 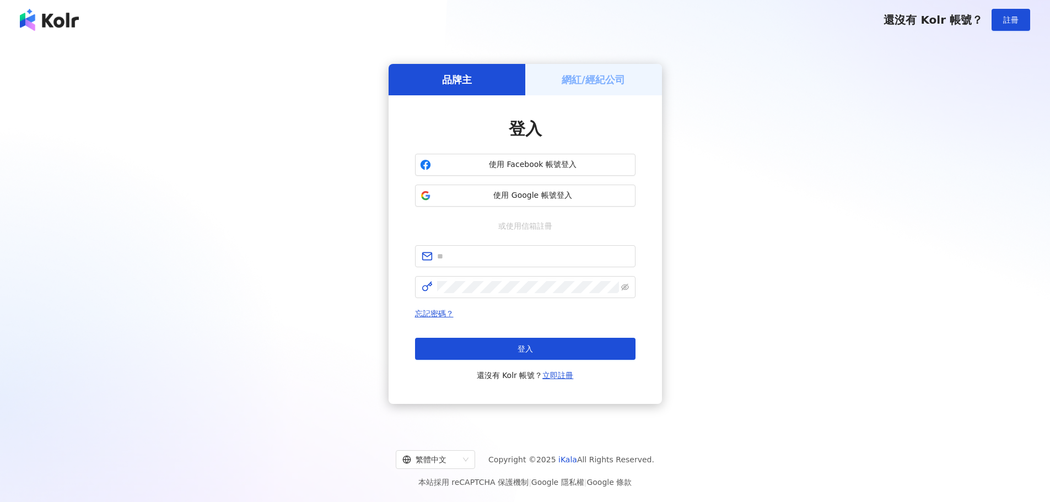 I want to click on h5: 網紅/經紀公司, so click(x=593, y=79).